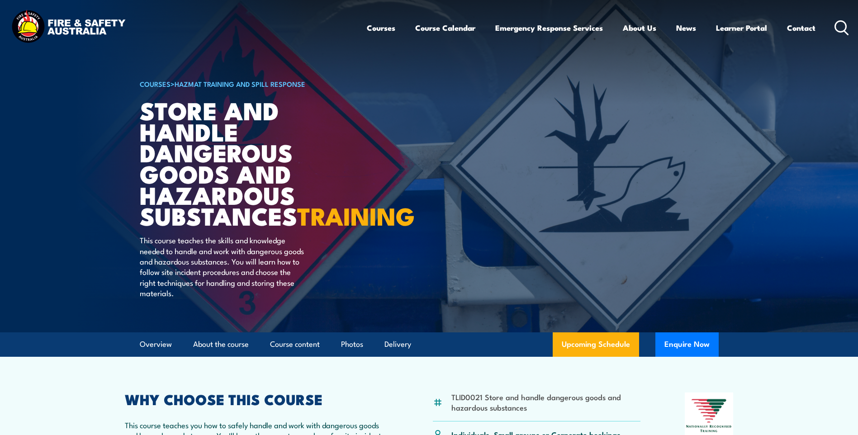 This screenshot has width=858, height=435. What do you see at coordinates (240, 84) in the screenshot?
I see `a: HAZMAT Training and Spill Response` at bounding box center [240, 84].